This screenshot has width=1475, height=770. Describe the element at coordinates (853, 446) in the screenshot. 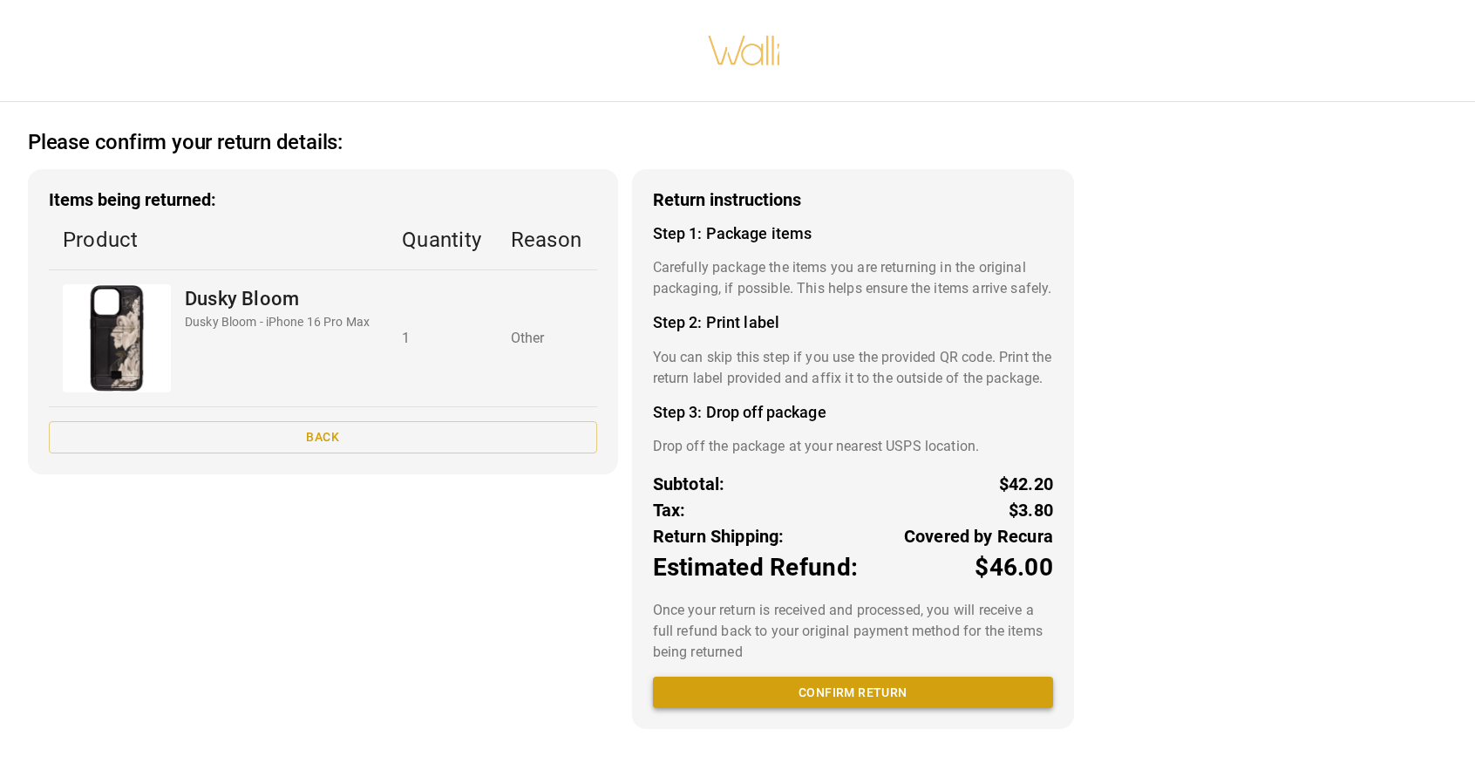

I see `p: Drop off the package at your nearest USPS location.` at that location.